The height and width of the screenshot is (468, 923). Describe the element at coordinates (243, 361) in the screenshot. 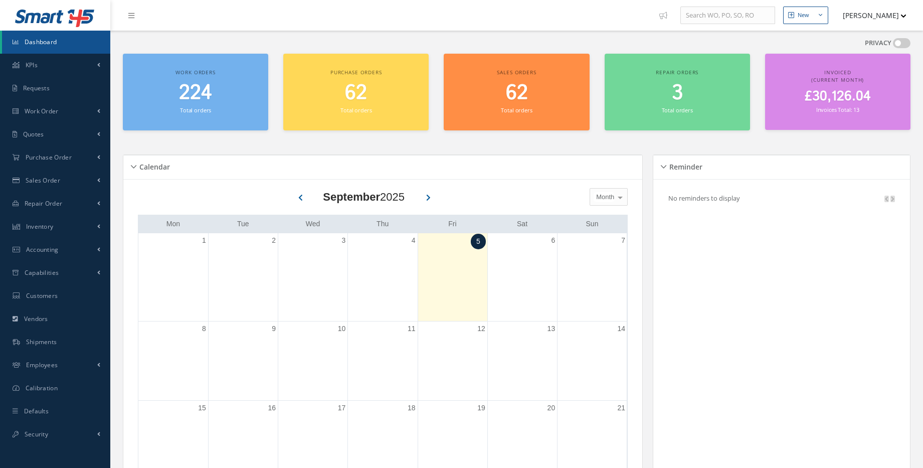

I see `td: September 9, 2025` at that location.